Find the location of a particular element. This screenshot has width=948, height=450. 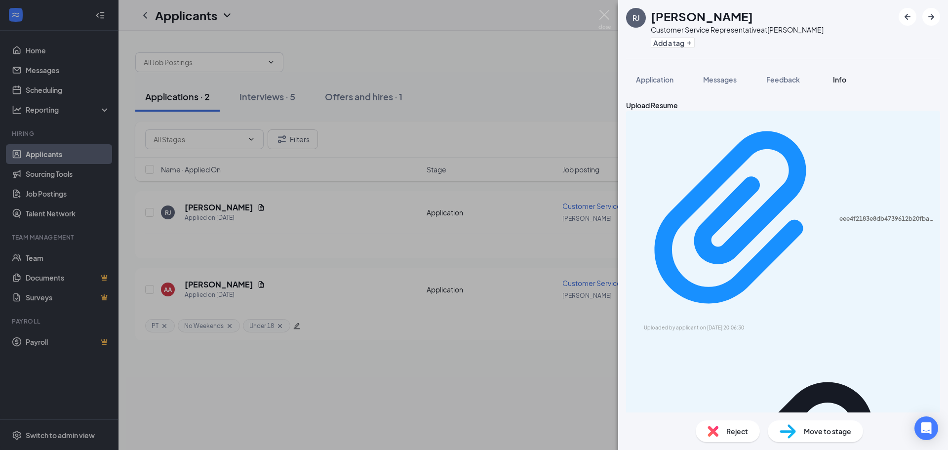

button: PlusAdd a tag is located at coordinates (673, 42).